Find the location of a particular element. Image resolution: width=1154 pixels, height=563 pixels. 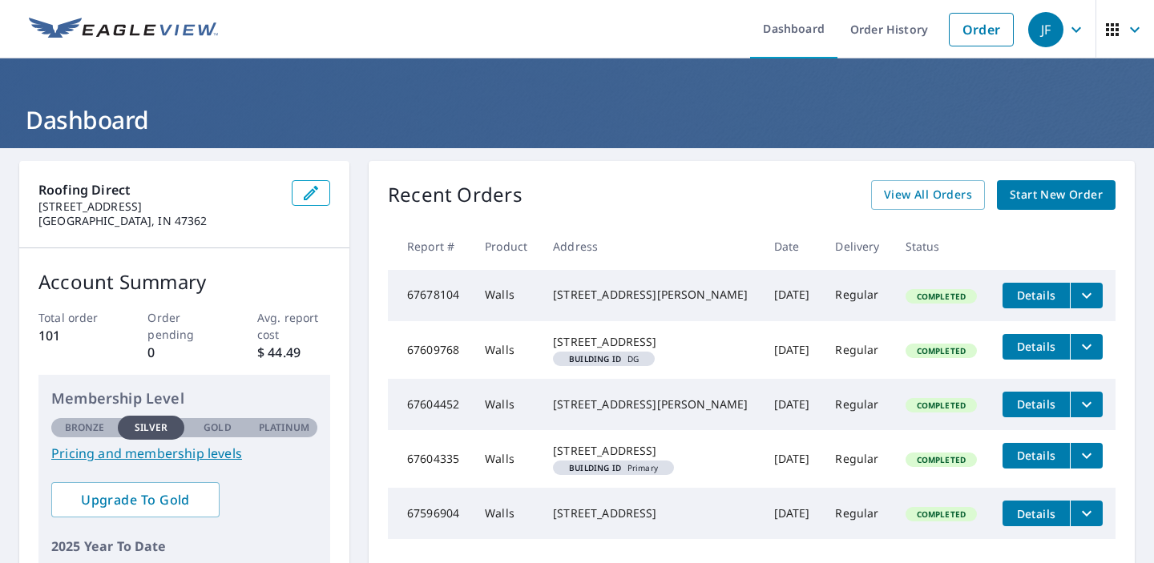

button: detailsBtn-67609768 is located at coordinates (1036, 347).